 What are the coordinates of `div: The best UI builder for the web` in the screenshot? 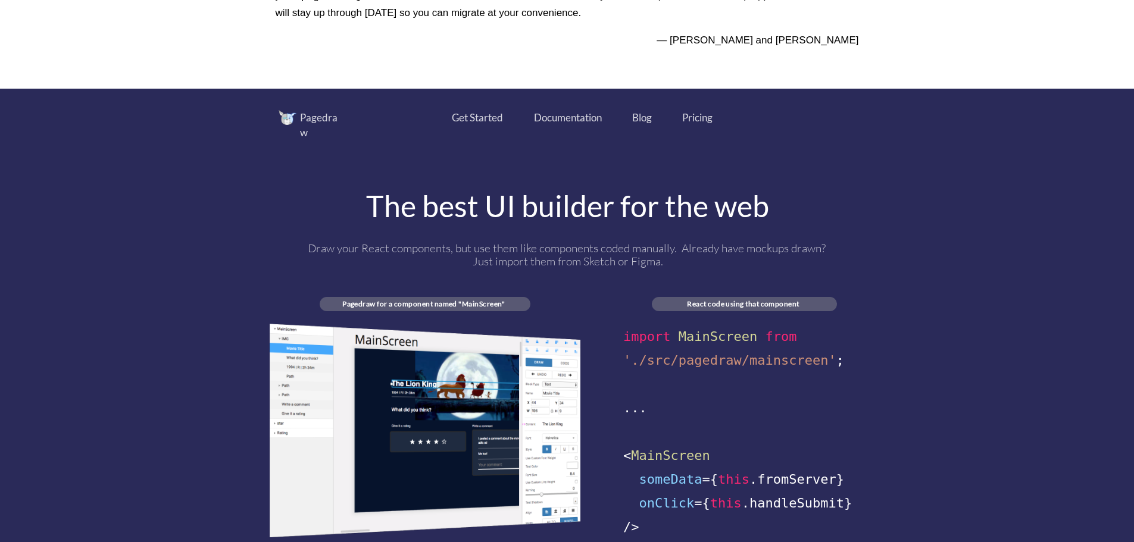 It's located at (567, 206).